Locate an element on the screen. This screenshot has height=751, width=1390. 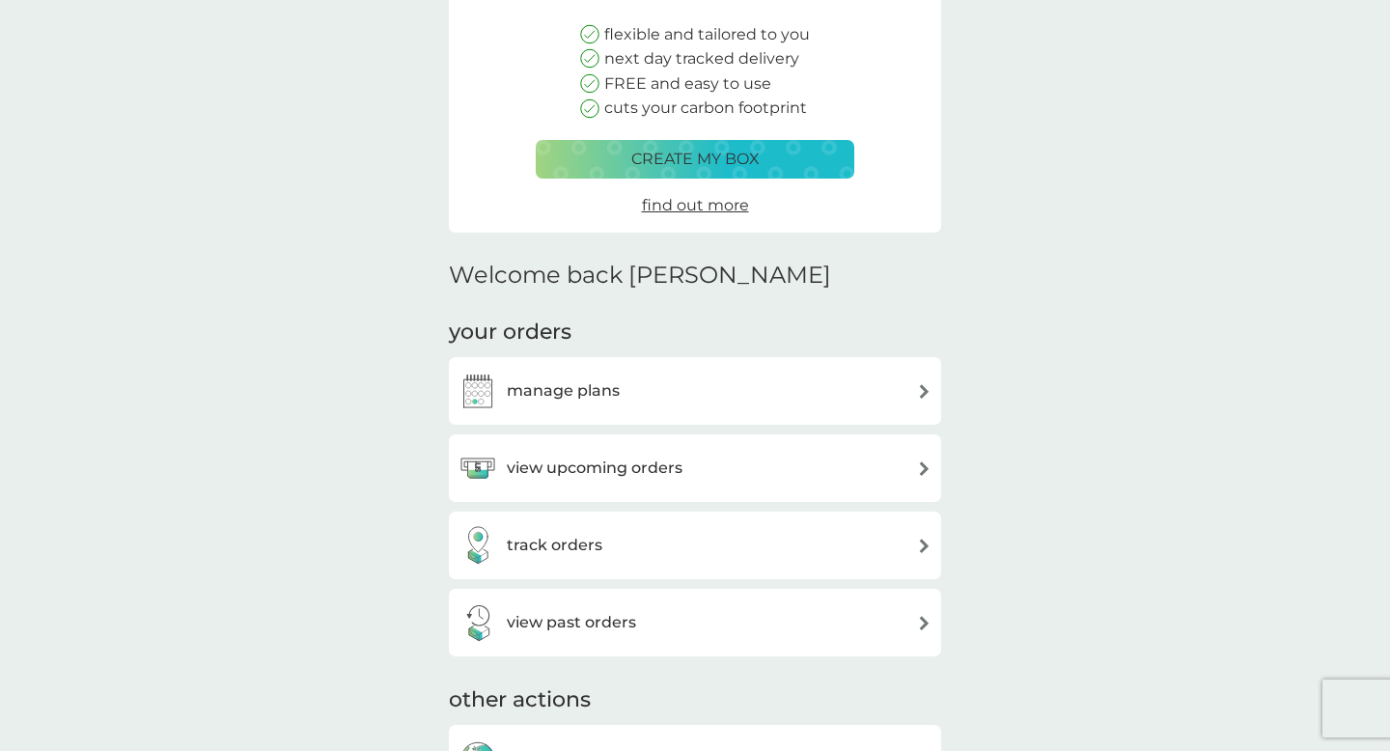
p: create my box is located at coordinates (695, 159).